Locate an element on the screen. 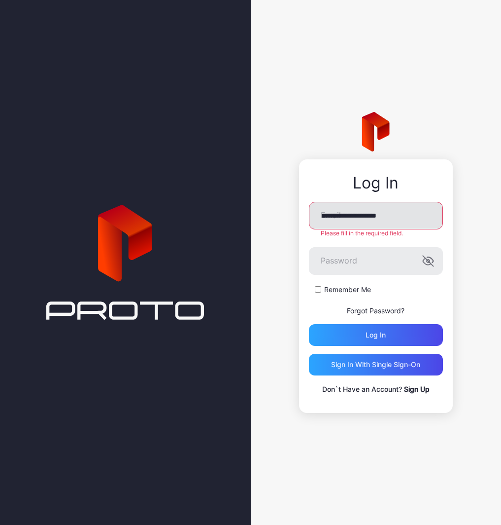 The width and height of the screenshot is (501, 525). a: Sign Up is located at coordinates (417, 389).